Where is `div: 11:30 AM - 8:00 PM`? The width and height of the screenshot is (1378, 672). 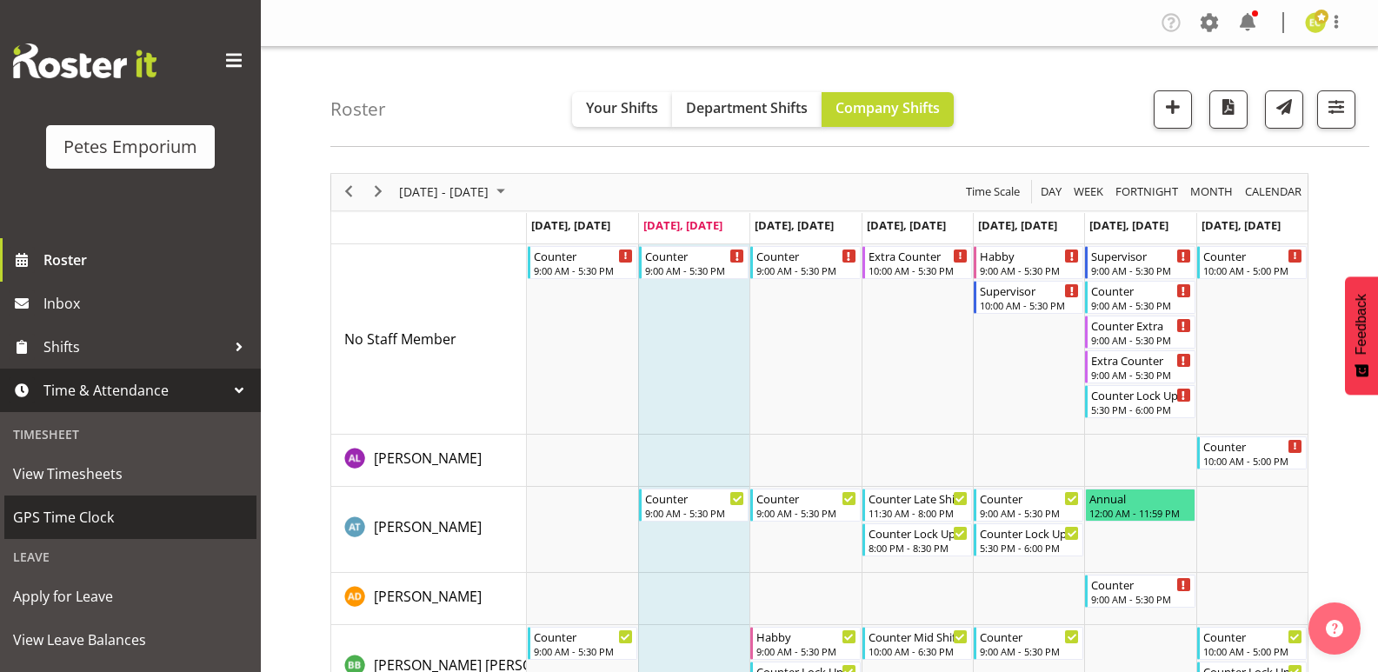 div: 11:30 AM - 8:00 PM is located at coordinates (918, 513).